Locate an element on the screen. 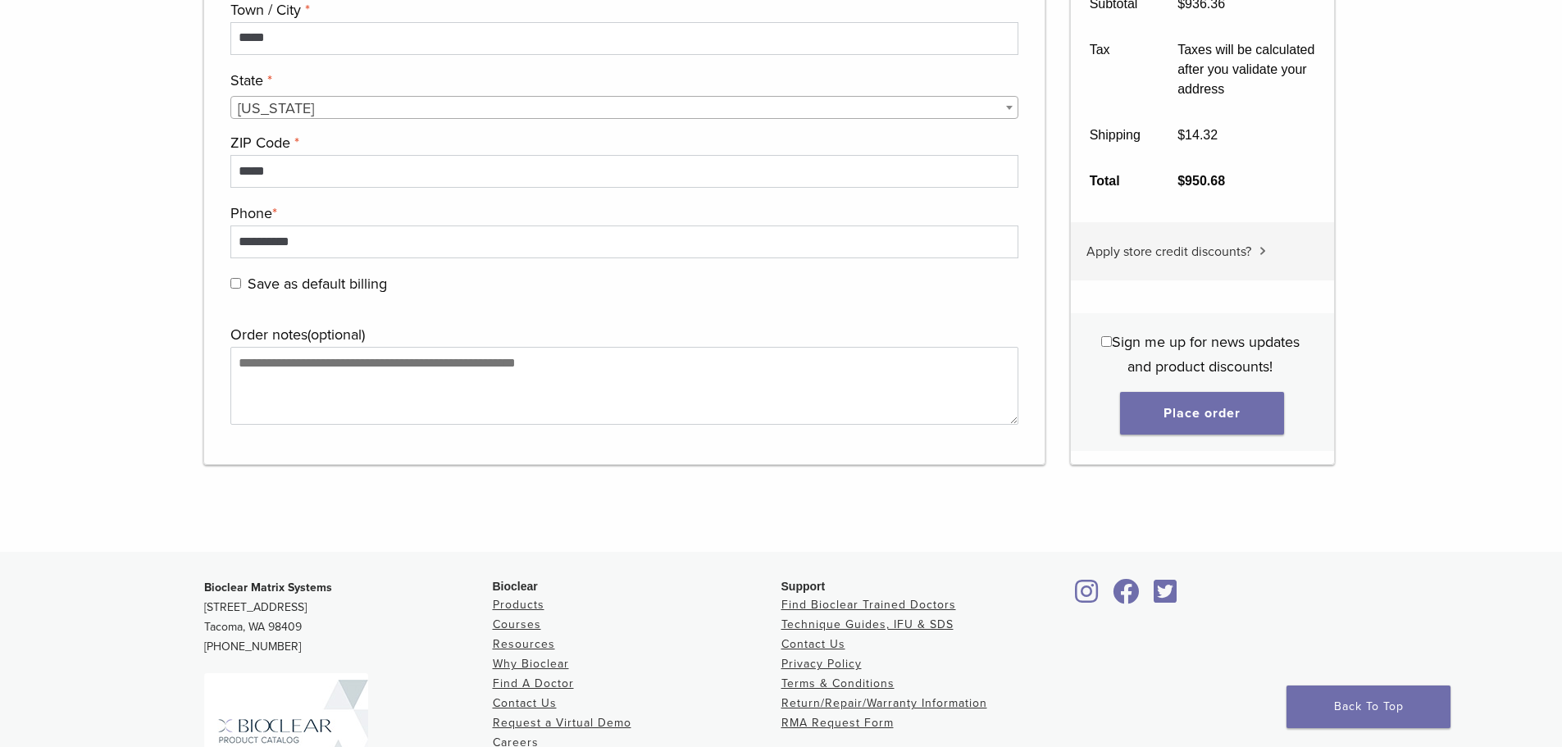 Image resolution: width=1562 pixels, height=747 pixels. input: Sign me up for news updates and product discounts! is located at coordinates (1106, 341).